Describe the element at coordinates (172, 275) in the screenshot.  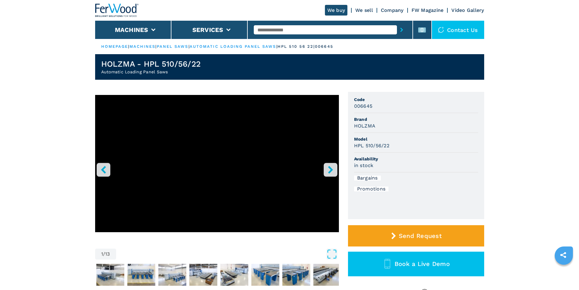
I see `img: edd60458fd1a62a941338b9adb617b37` at that location.